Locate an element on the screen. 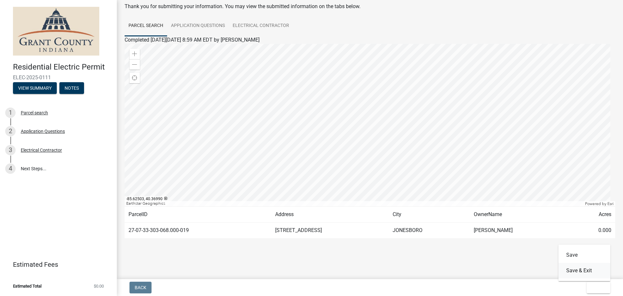 Image resolution: width=623 pixels, height=296 pixels. td: Acres is located at coordinates (593, 214).